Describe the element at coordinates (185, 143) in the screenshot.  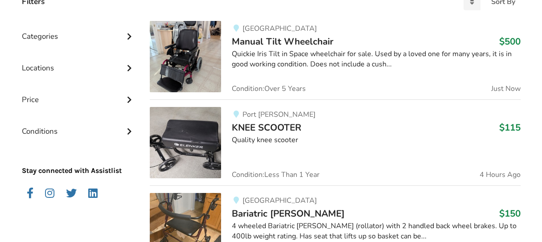
I see `img: mobility-knee scooter` at that location.